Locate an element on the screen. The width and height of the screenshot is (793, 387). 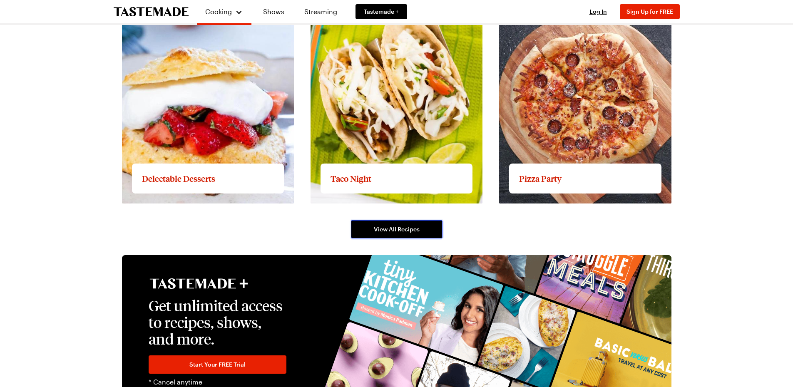
button: Log In is located at coordinates (599, 12).